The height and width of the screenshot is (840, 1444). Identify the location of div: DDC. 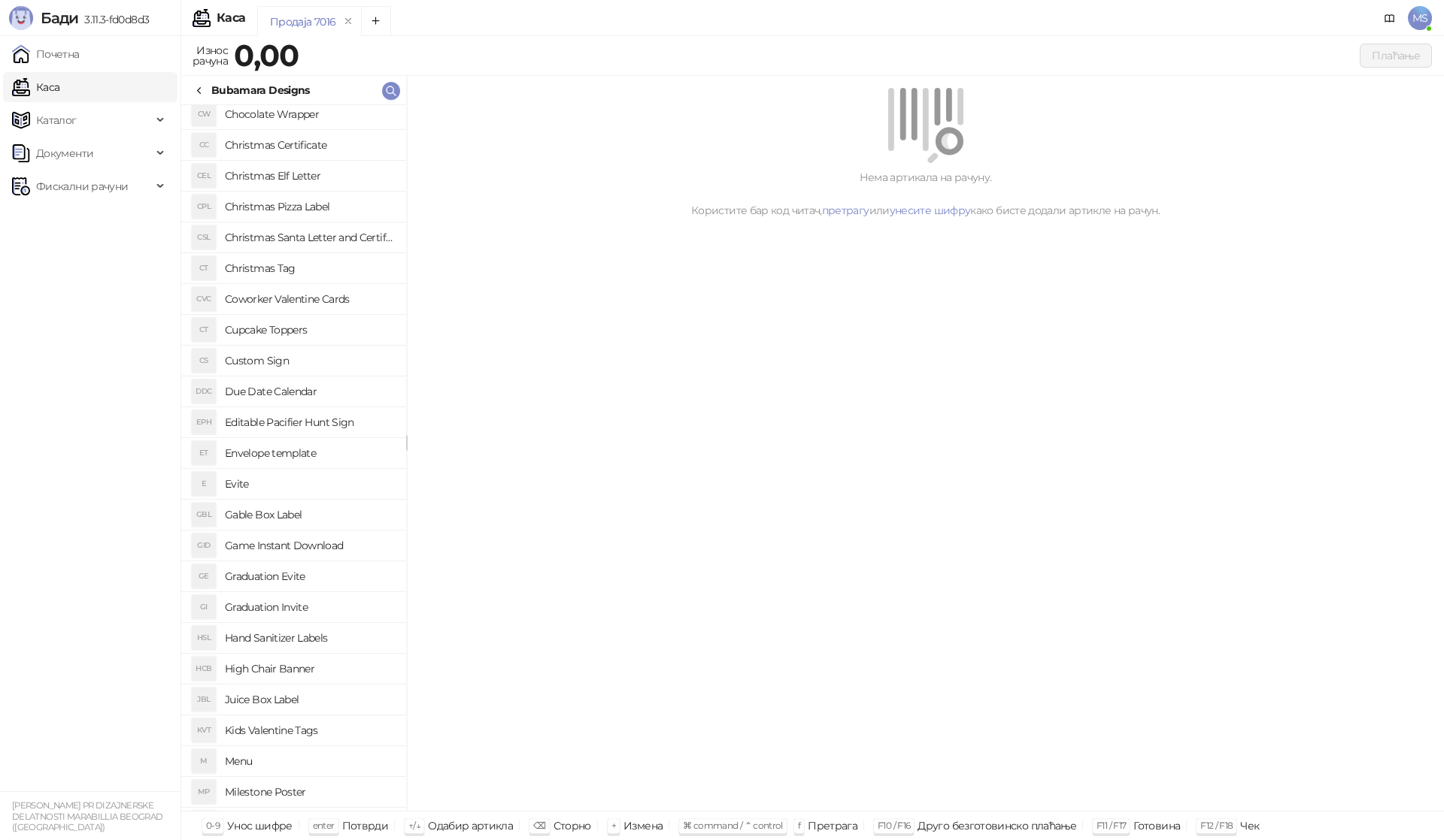
(203, 391).